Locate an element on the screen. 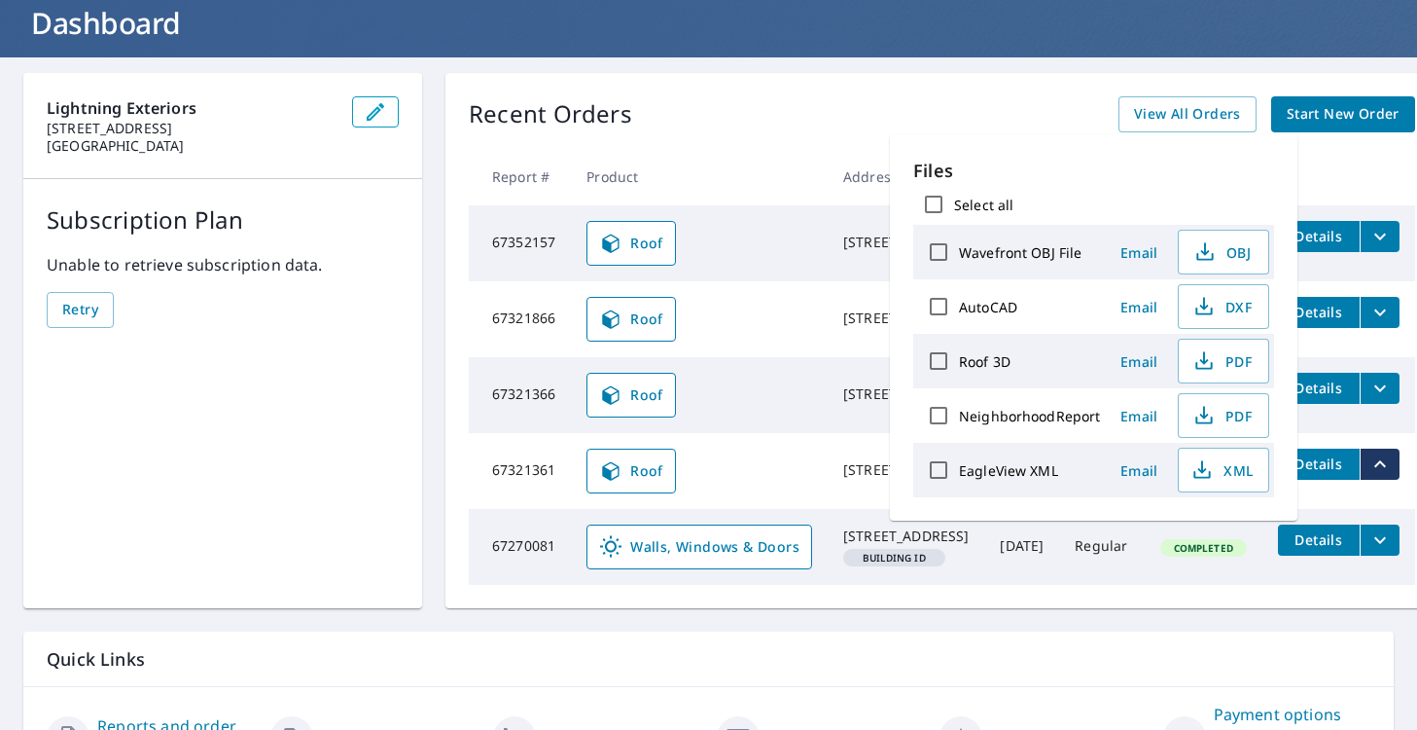  h1: Dashboard is located at coordinates (708, 22).